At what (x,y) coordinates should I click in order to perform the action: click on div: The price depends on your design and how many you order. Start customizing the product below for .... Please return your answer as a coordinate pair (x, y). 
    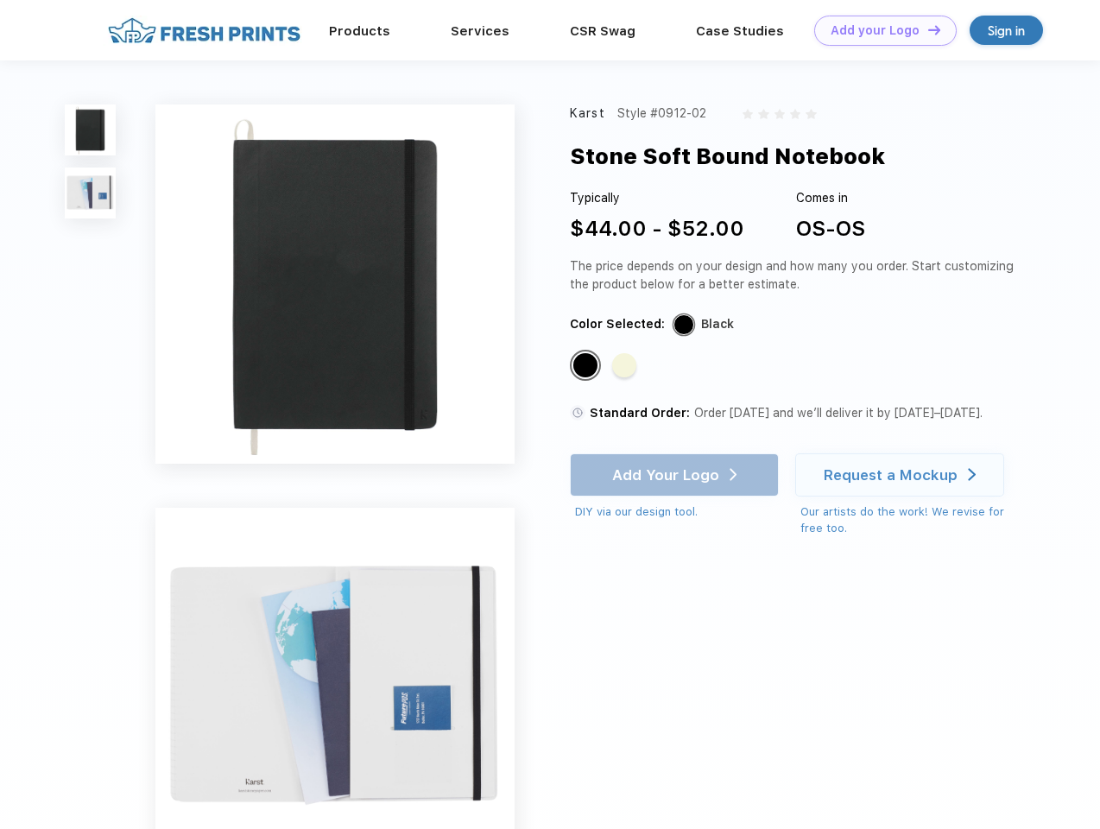
    Looking at the image, I should click on (795, 275).